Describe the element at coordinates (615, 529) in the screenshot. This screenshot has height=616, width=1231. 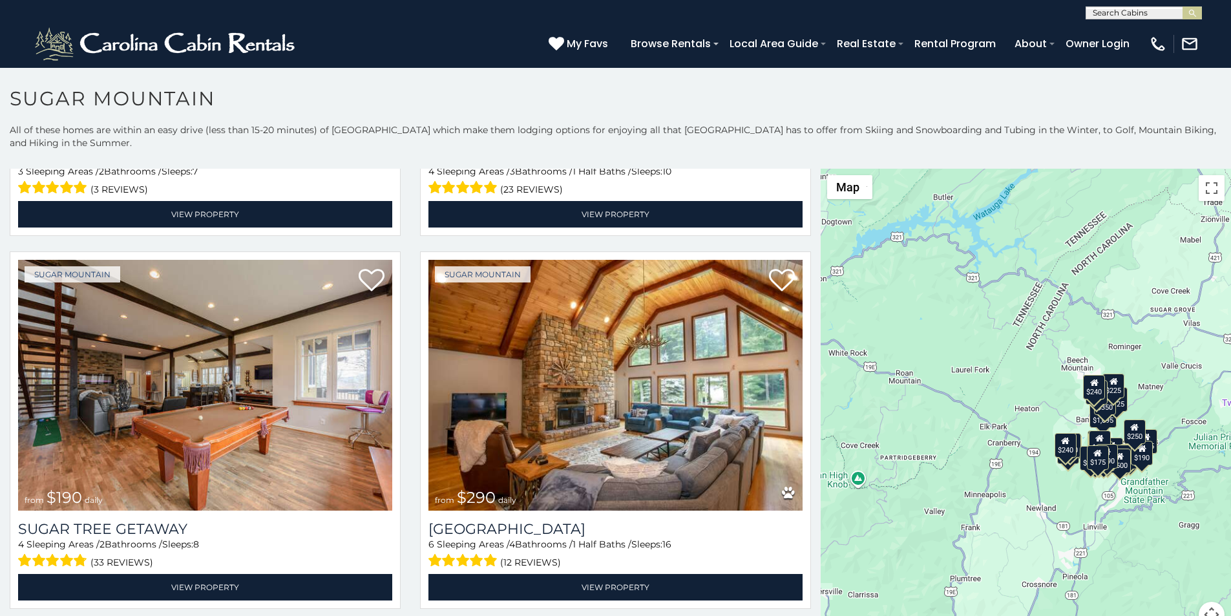
I see `h3: Sugar Mountain Lodge` at that location.